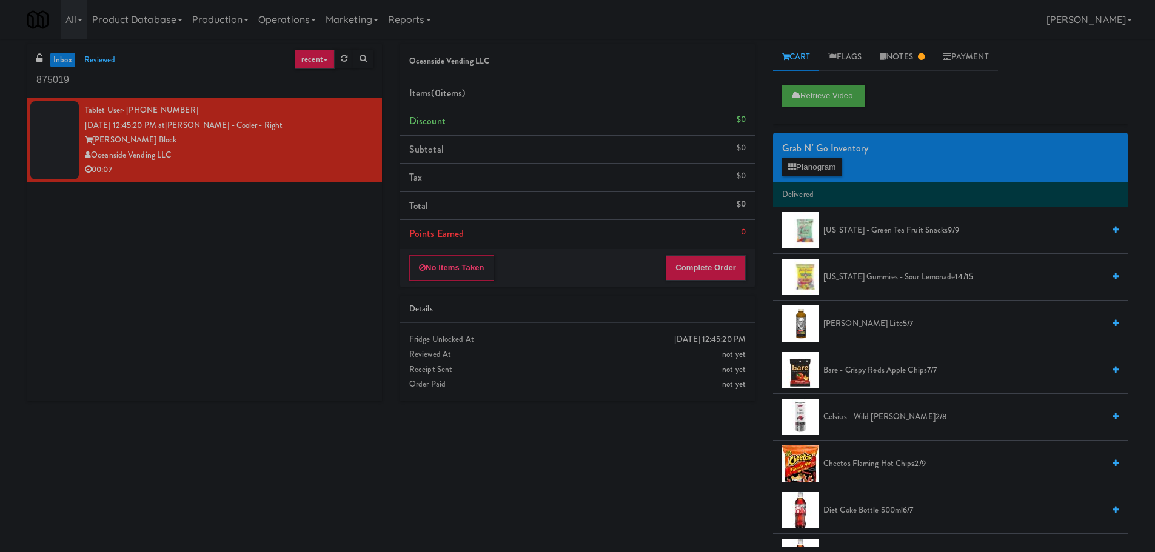 The image size is (1155, 552). I want to click on span: Total, so click(419, 206).